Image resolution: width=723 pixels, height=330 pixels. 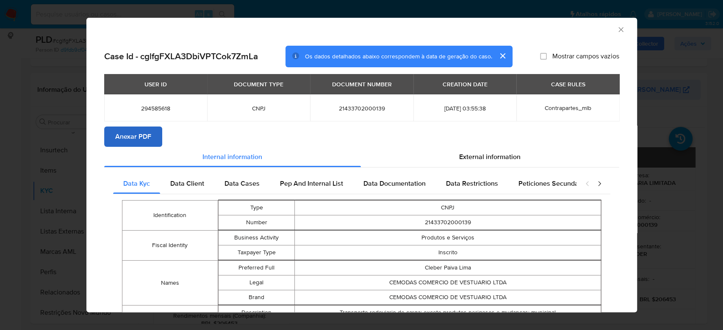 What do you see at coordinates (399, 56) in the screenshot?
I see `span: Os dados detalhados abaixo correspondem à data de geração do caso.` at bounding box center [399, 56].